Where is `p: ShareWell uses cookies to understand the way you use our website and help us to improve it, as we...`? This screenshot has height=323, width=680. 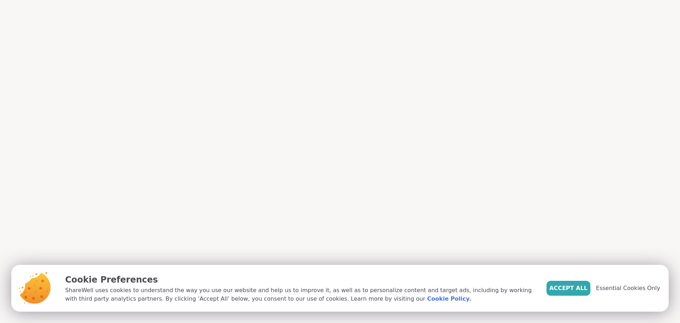
p: ShareWell uses cookies to understand the way you use our website and help us to improve it, as we... is located at coordinates (300, 294).